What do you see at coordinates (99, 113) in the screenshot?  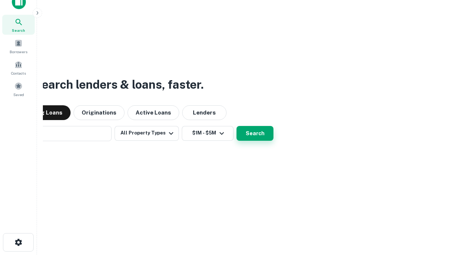 I see `button: Originations` at bounding box center [99, 113].